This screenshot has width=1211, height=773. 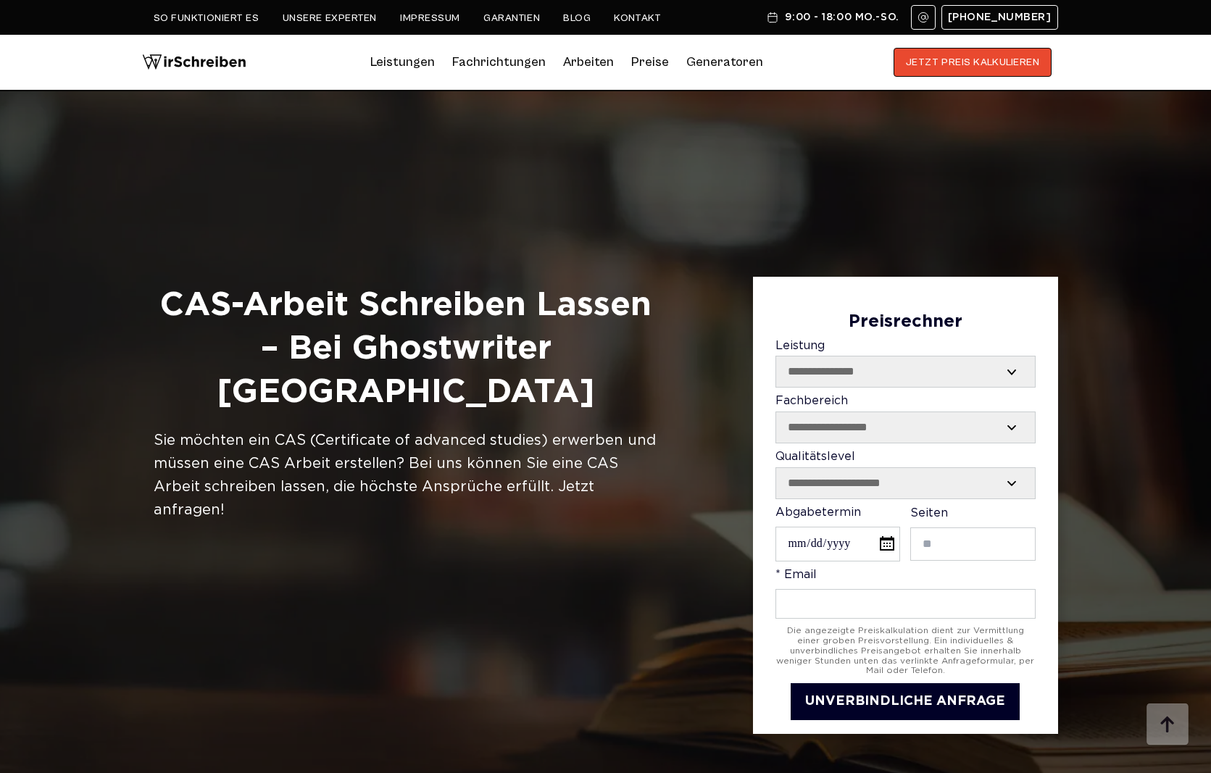 What do you see at coordinates (430, 18) in the screenshot?
I see `a: Impressum` at bounding box center [430, 18].